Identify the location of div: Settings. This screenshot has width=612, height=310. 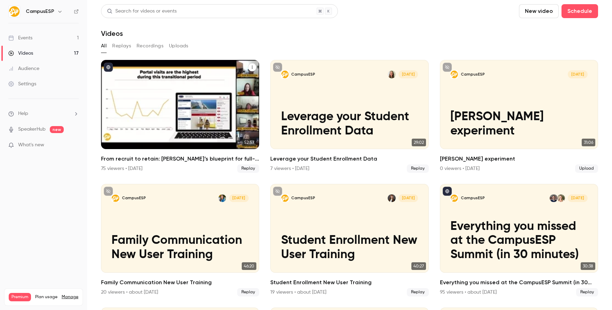
(22, 84).